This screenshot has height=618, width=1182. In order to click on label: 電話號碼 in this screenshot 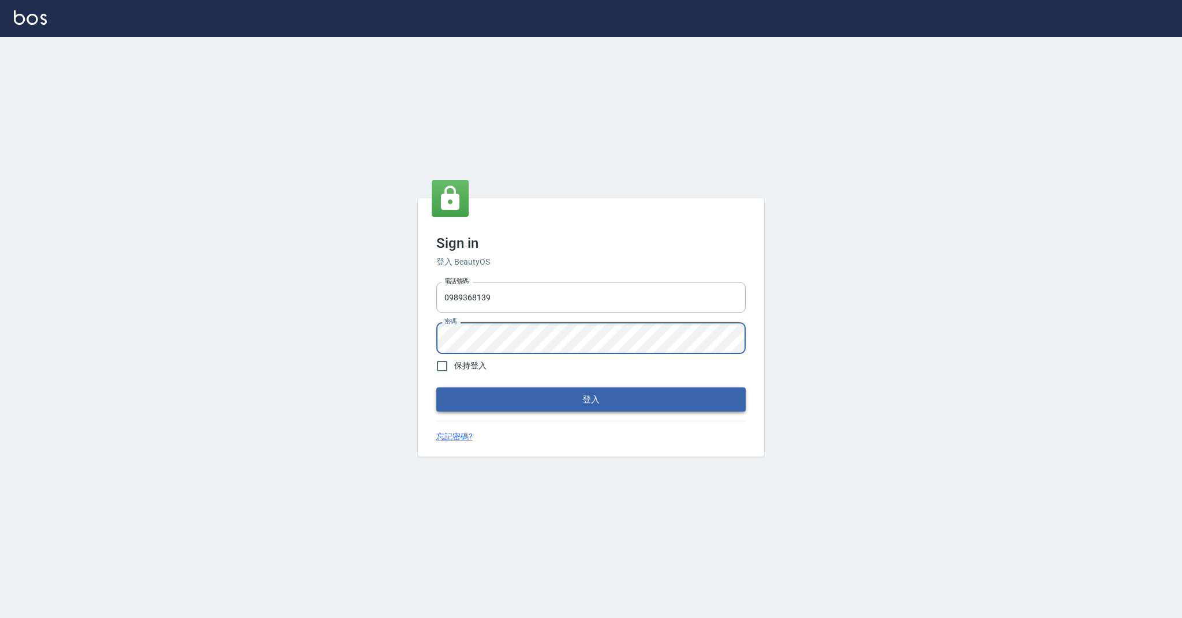, I will do `click(456, 281)`.